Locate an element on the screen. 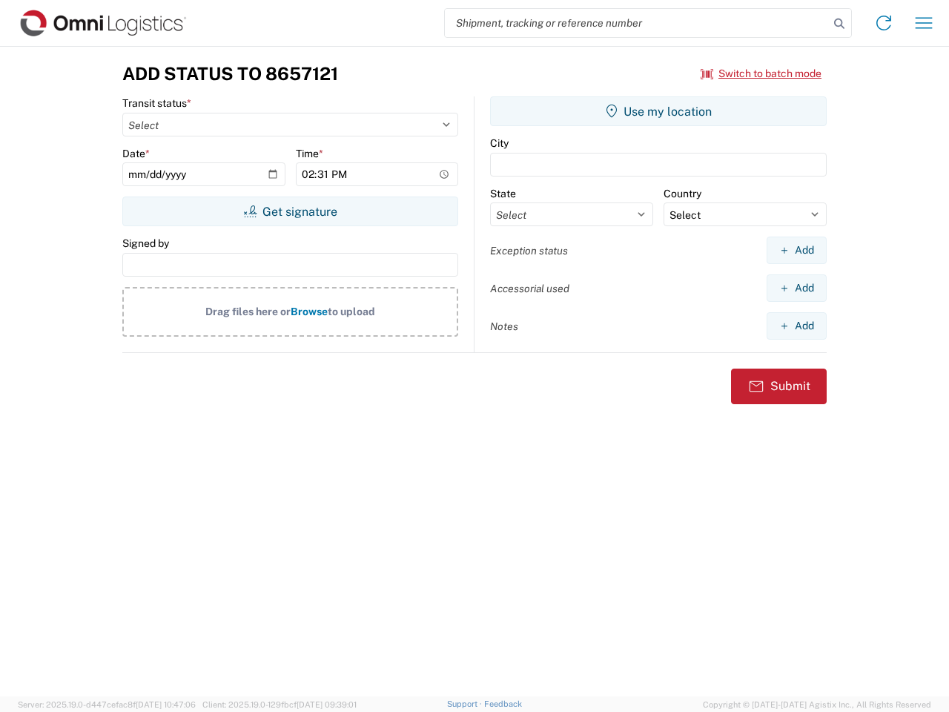  label: Accessorial used is located at coordinates (529, 288).